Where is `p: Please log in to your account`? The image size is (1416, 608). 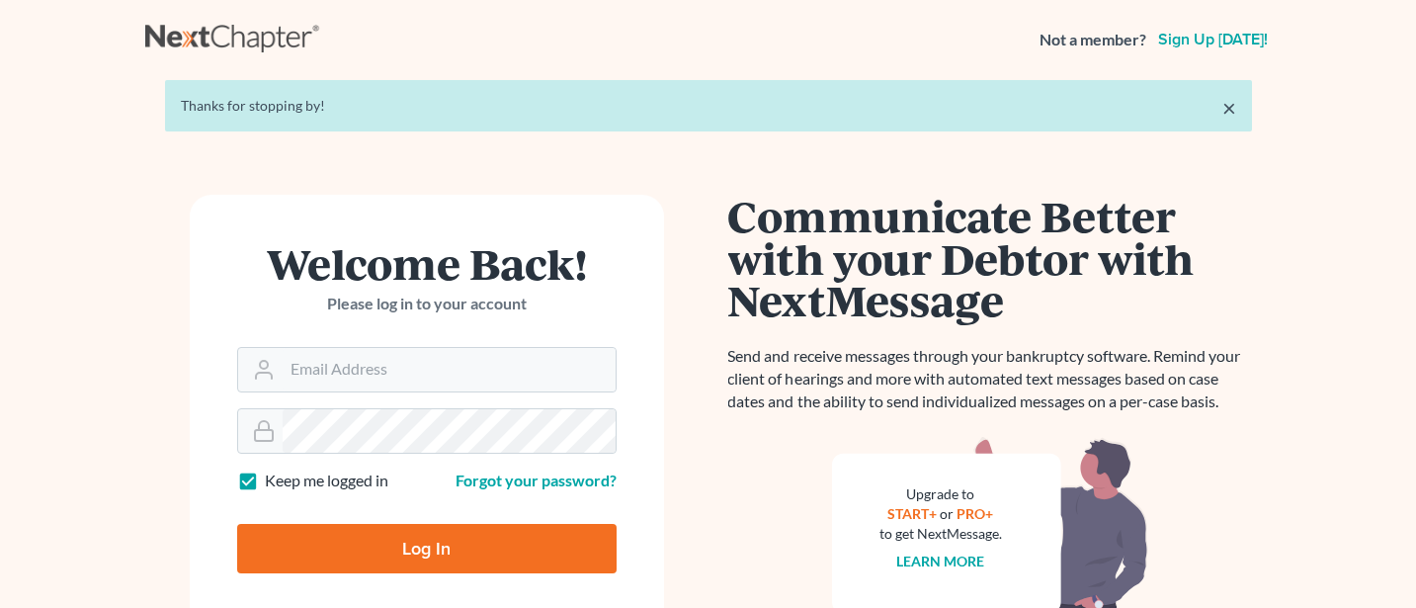 p: Please log in to your account is located at coordinates (427, 303).